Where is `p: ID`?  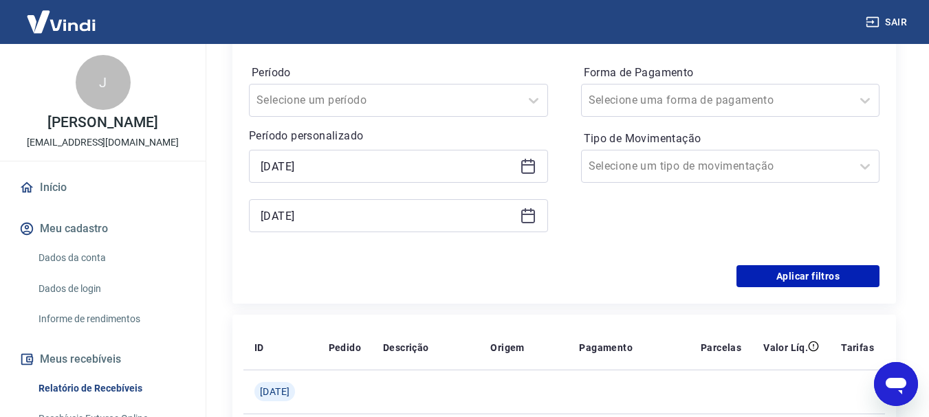
p: ID is located at coordinates (259, 348).